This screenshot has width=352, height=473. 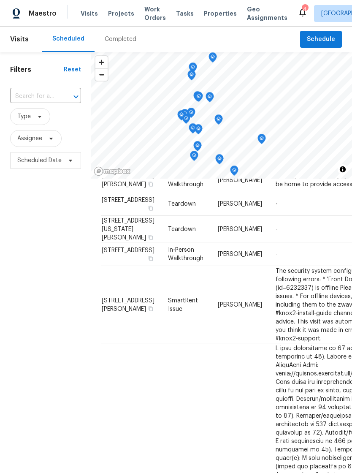 I want to click on span: Zoom out, so click(x=101, y=75).